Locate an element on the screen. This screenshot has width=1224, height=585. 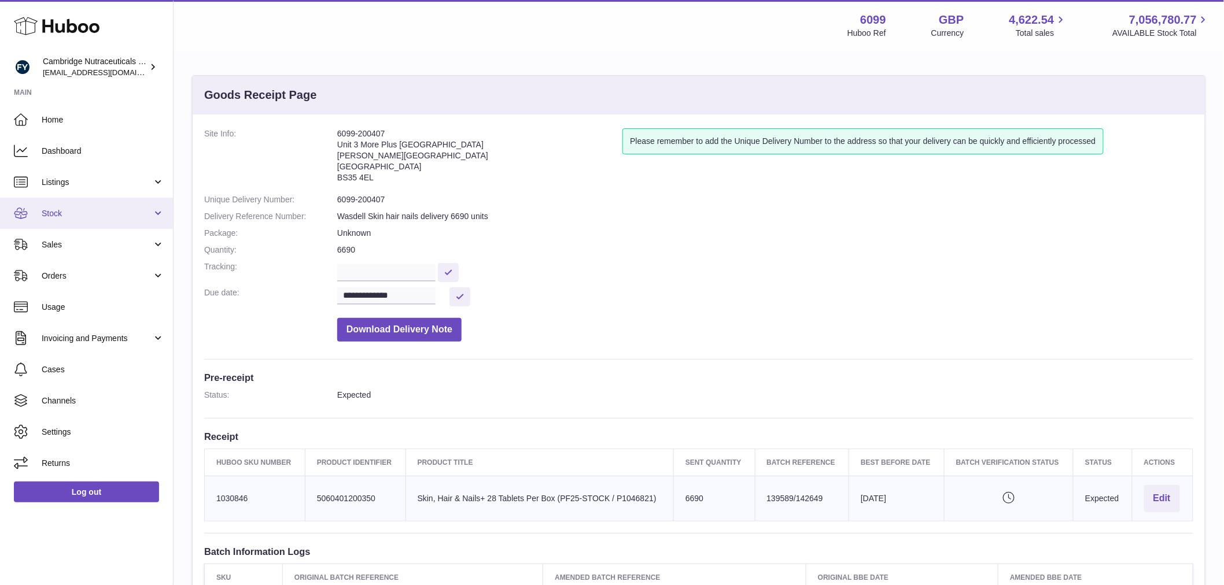
td: Skin, Hair & Nails+ 28 Tablets Per Box (PF25-STOCK / P1046821) is located at coordinates (539, 499).